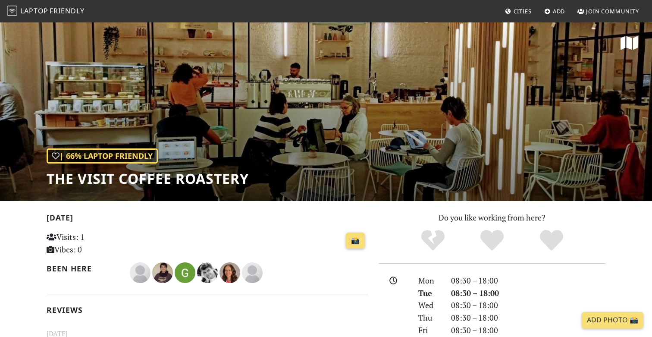  I want to click on a: LaptopFriendly LaptopFriendly, so click(46, 11).